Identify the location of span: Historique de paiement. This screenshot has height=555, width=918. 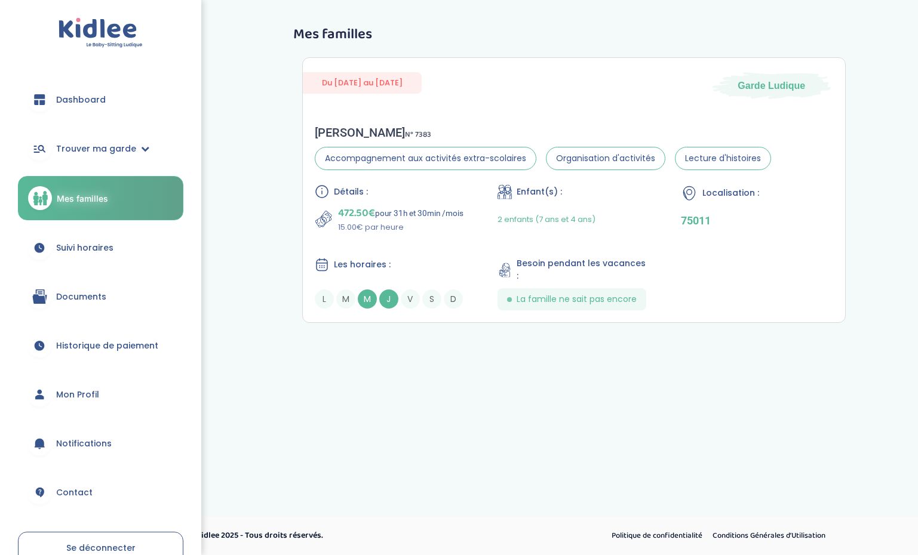
(107, 346).